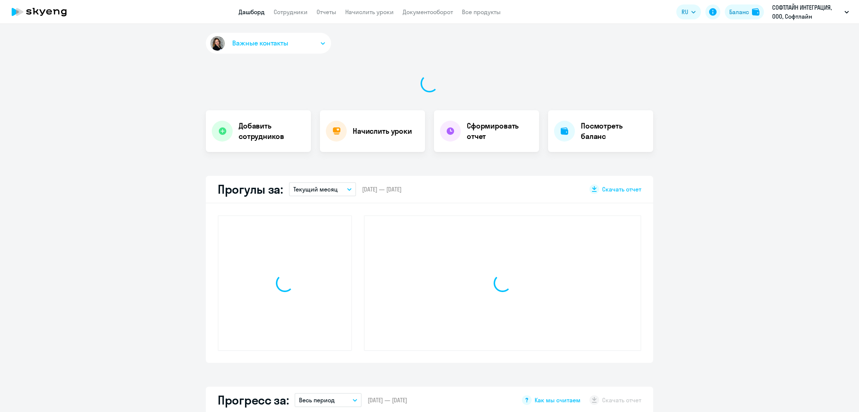 The width and height of the screenshot is (859, 412). I want to click on p: Текущий месяц, so click(315, 189).